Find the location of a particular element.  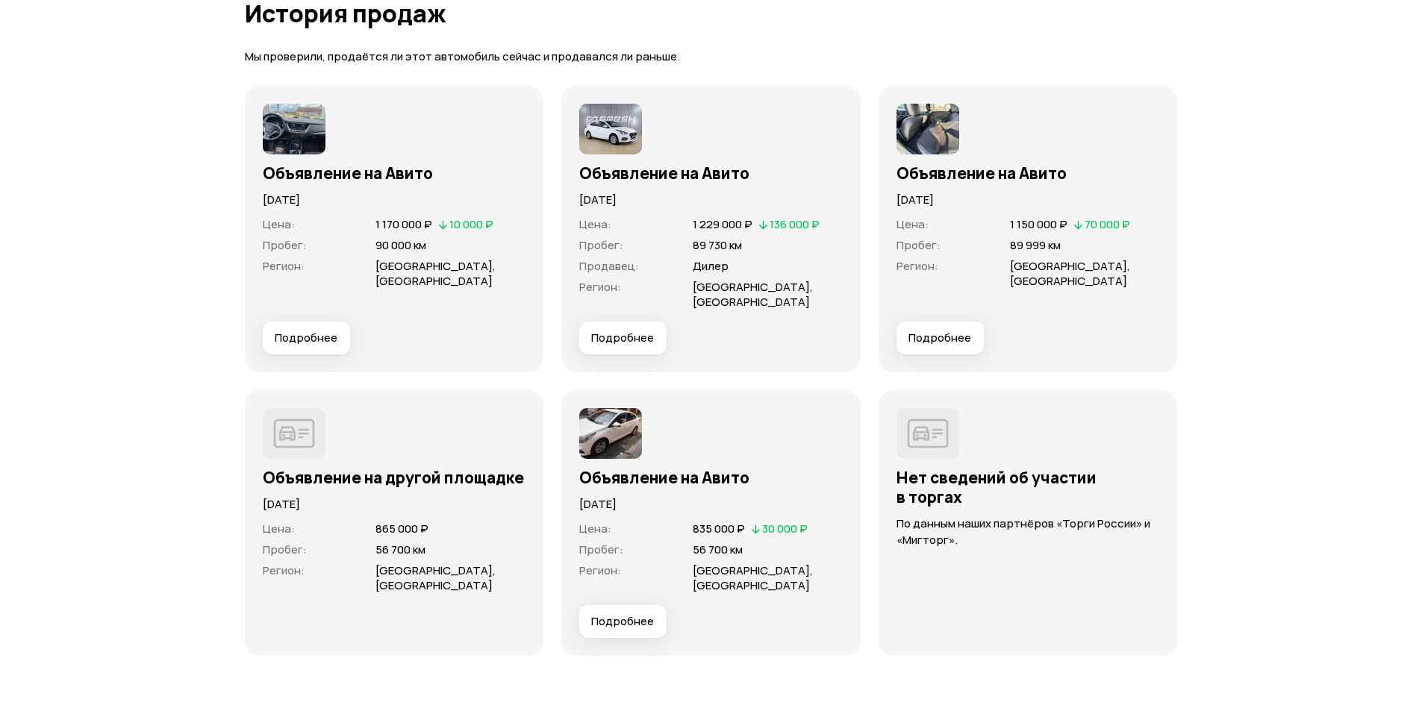

span: 89 999 км is located at coordinates (1035, 245).